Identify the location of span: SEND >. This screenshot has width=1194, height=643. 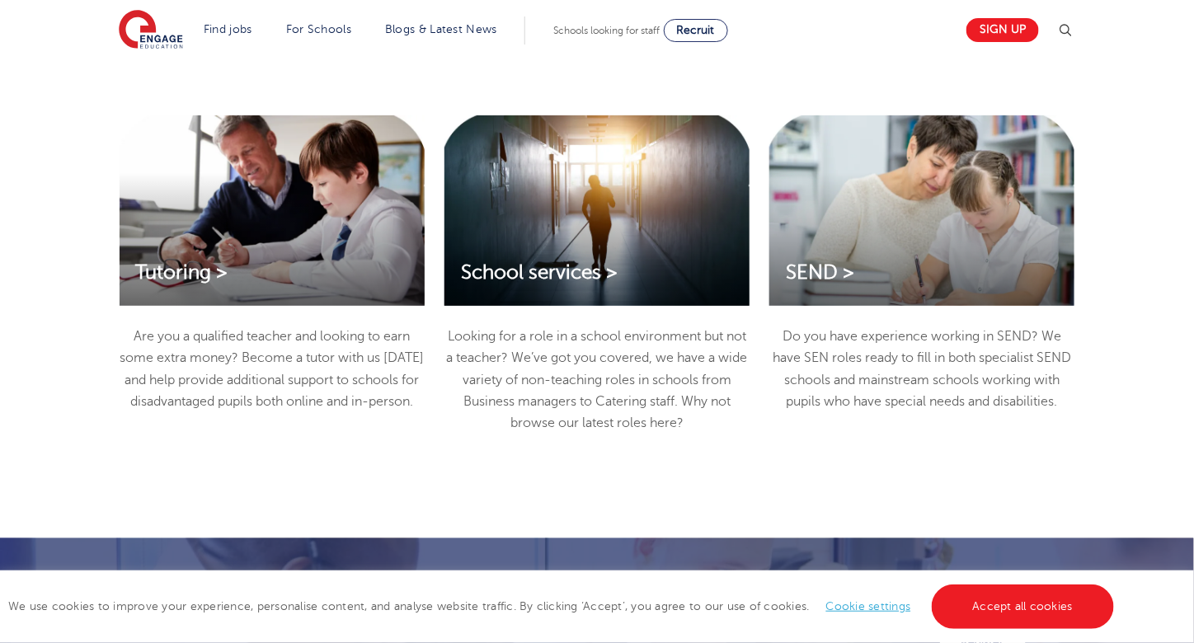
(820, 272).